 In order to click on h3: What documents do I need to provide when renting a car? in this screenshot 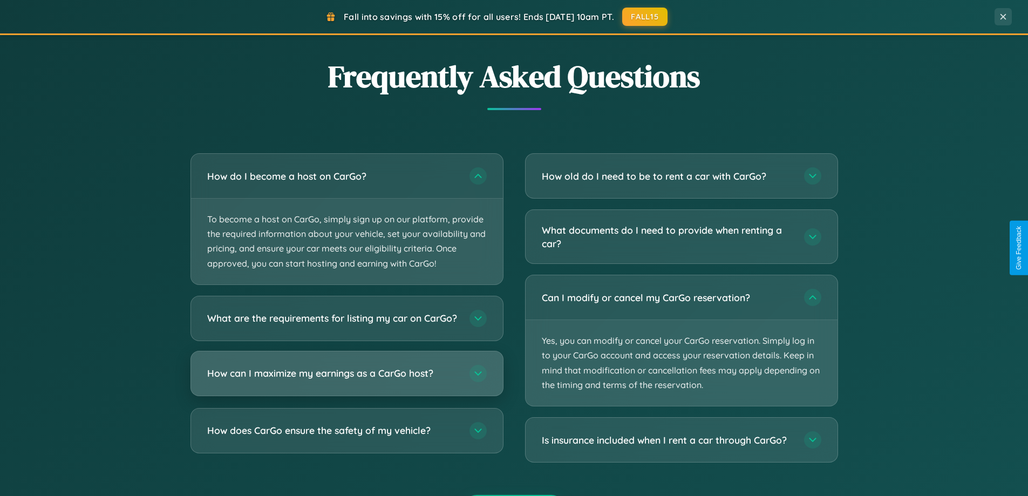, I will do `click(668, 236)`.